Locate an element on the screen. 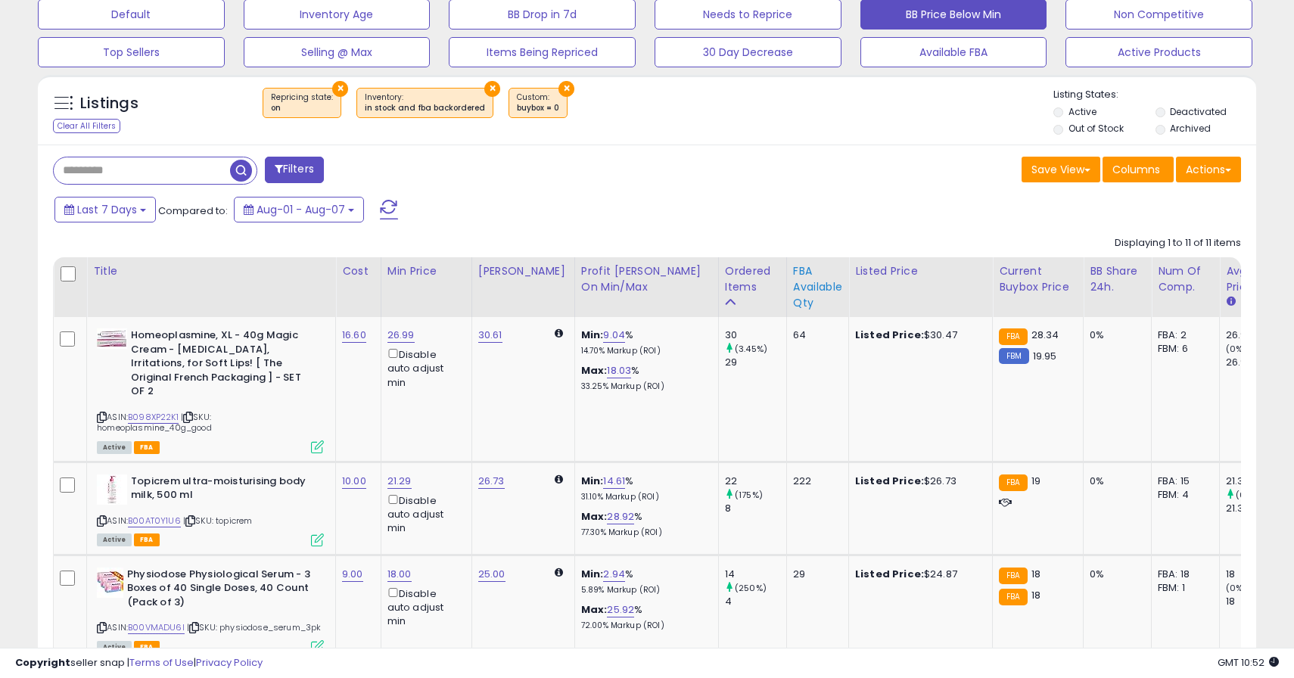 This screenshot has width=1294, height=678. p: 33.25% Markup (ROI) is located at coordinates (644, 387).